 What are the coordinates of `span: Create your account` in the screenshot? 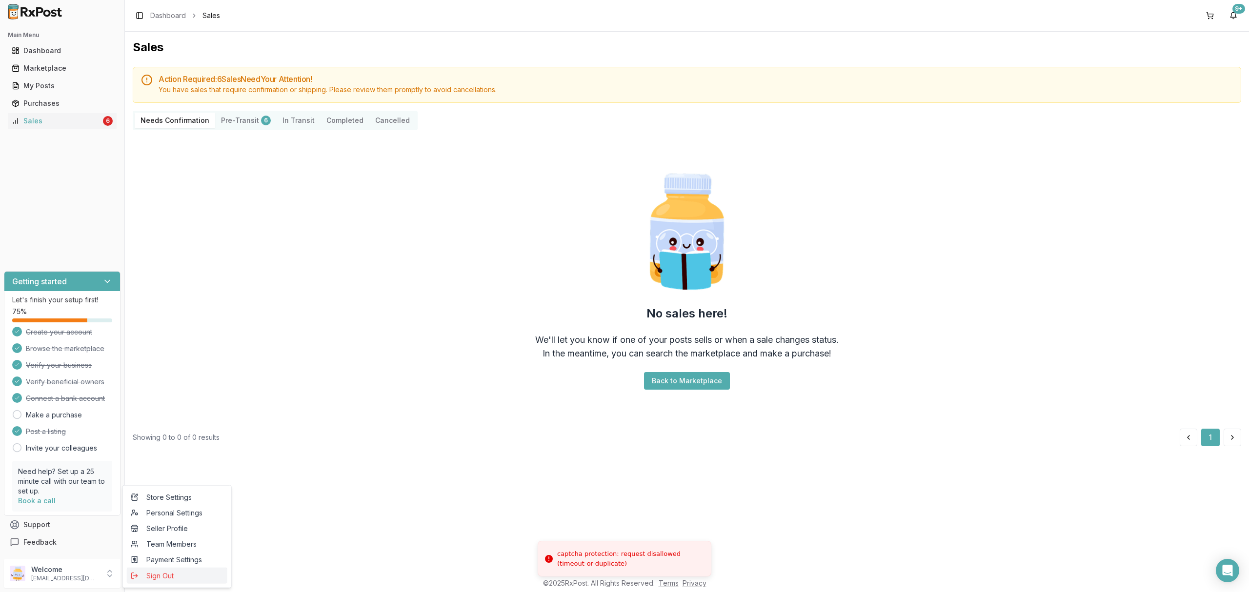 It's located at (59, 332).